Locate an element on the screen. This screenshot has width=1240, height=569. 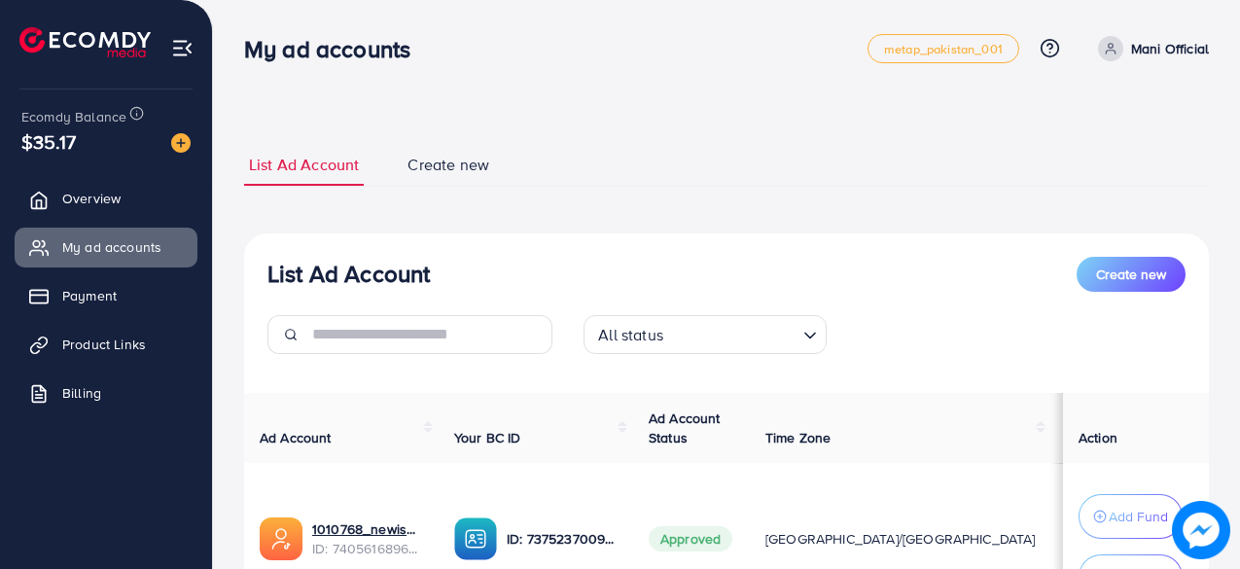
a: Overview is located at coordinates (106, 198).